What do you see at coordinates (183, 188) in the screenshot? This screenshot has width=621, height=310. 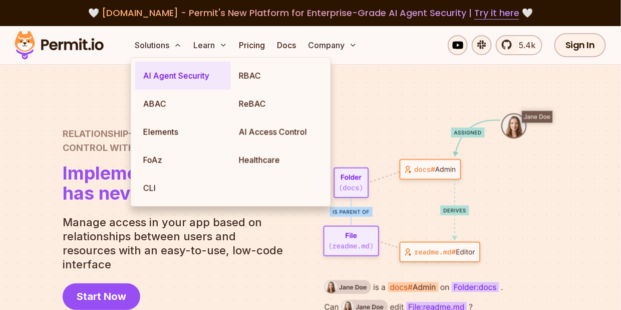 I see `a: CLI` at bounding box center [183, 188].